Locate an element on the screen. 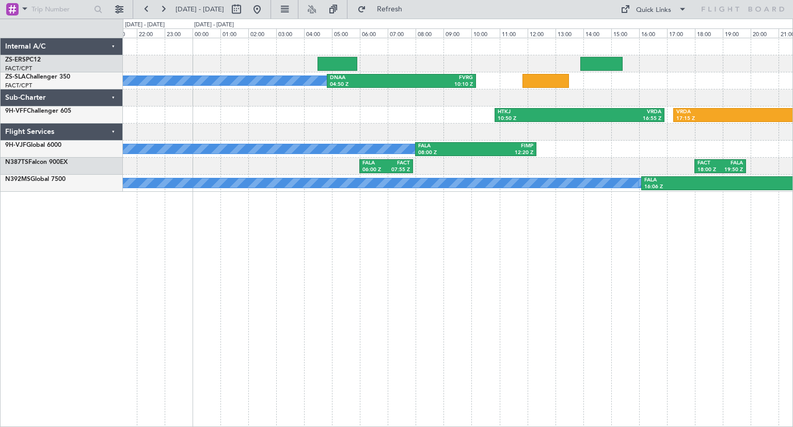  div: HTKJ is located at coordinates (539, 112).